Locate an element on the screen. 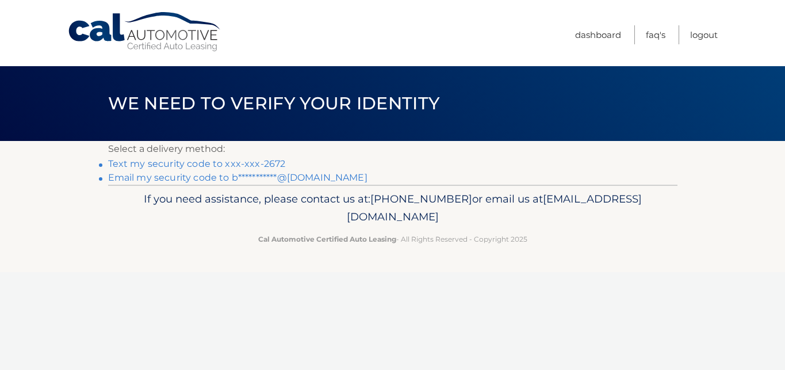 This screenshot has height=370, width=785. a: Logout is located at coordinates (704, 34).